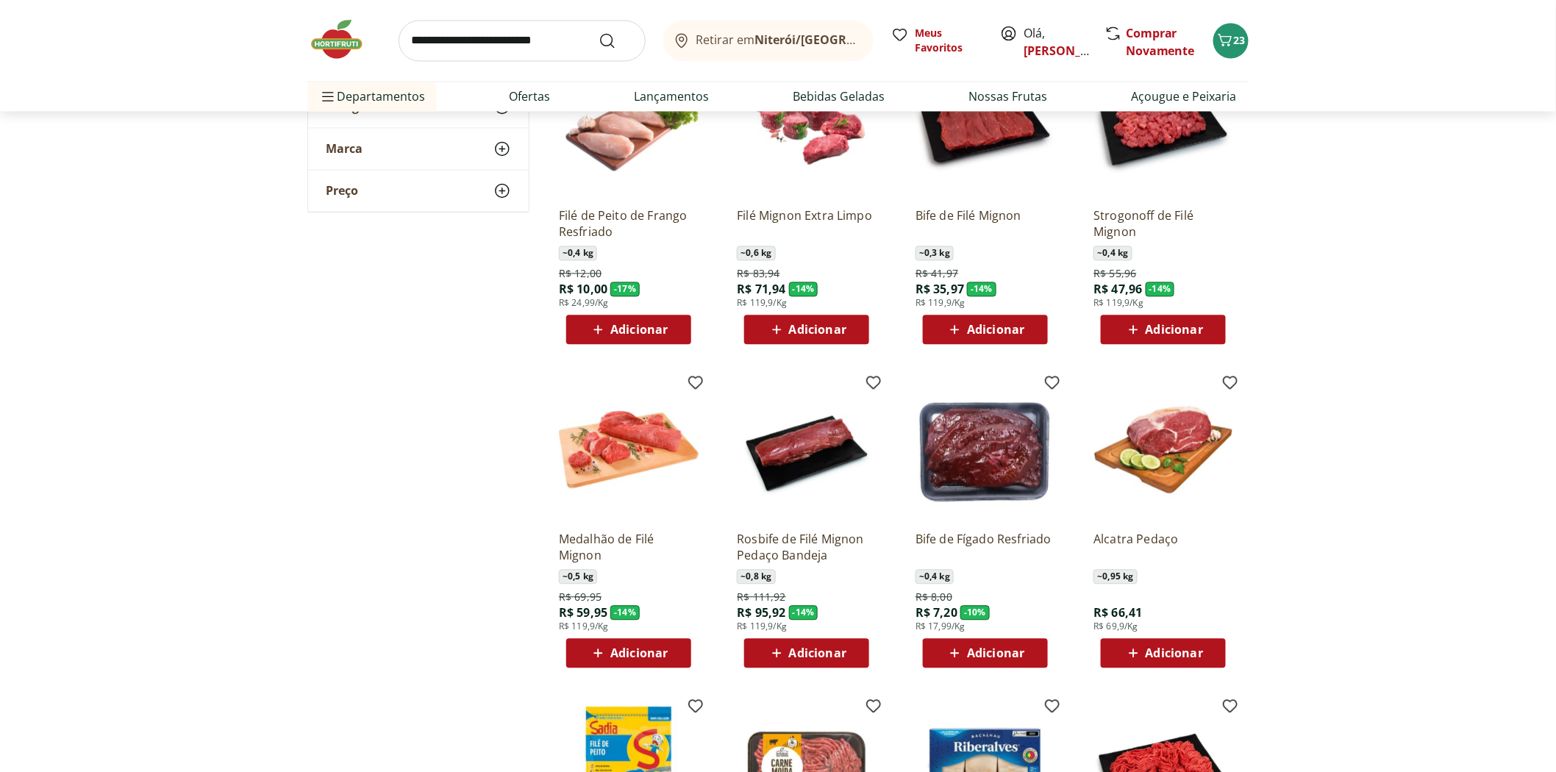 This screenshot has height=772, width=1556. I want to click on span: R$ 55,96, so click(1115, 274).